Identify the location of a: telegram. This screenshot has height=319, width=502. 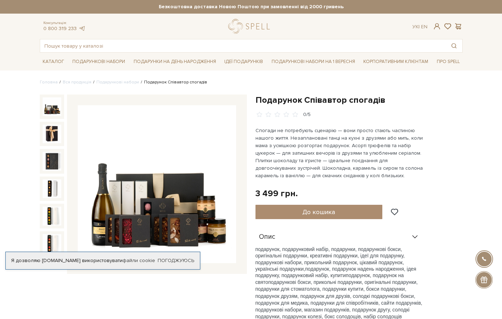
(82, 28).